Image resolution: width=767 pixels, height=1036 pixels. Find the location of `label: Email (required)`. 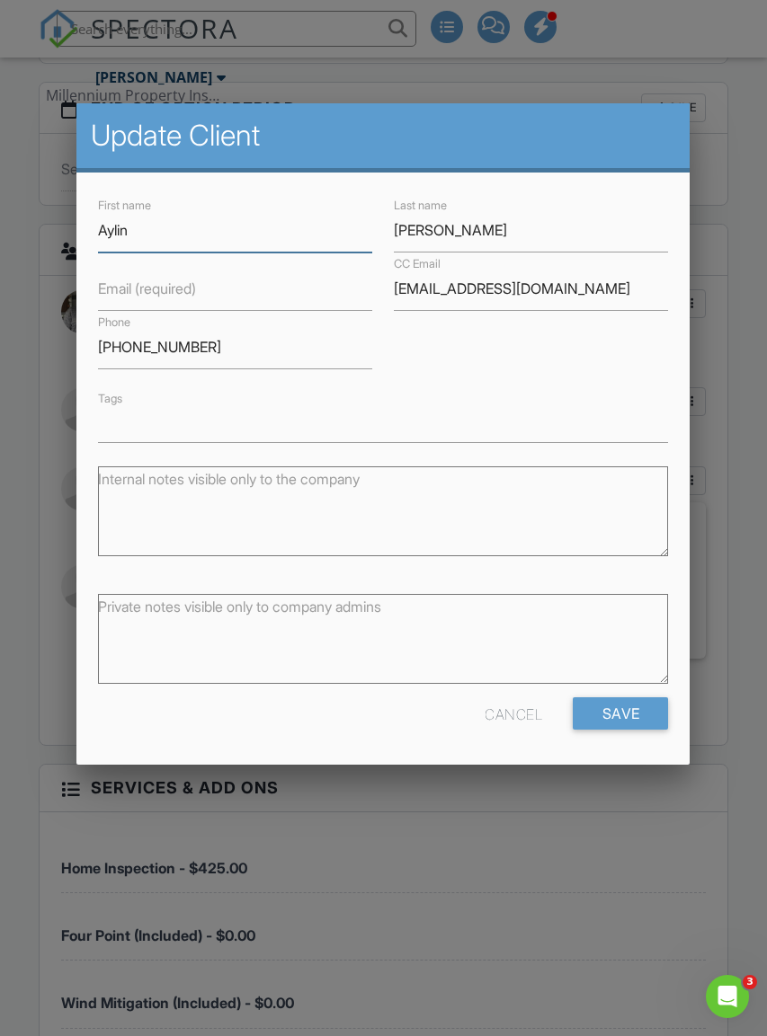

label: Email (required) is located at coordinates (147, 289).